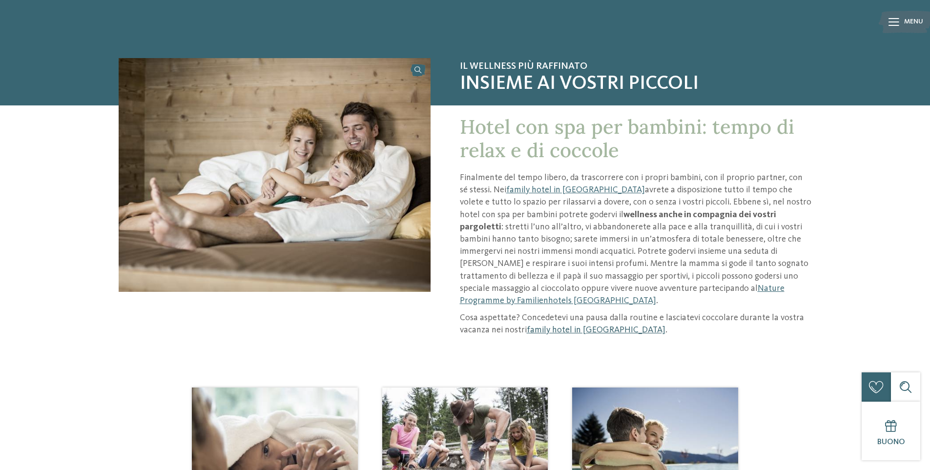  Describe the element at coordinates (891, 443) in the screenshot. I see `span: Buono` at that location.